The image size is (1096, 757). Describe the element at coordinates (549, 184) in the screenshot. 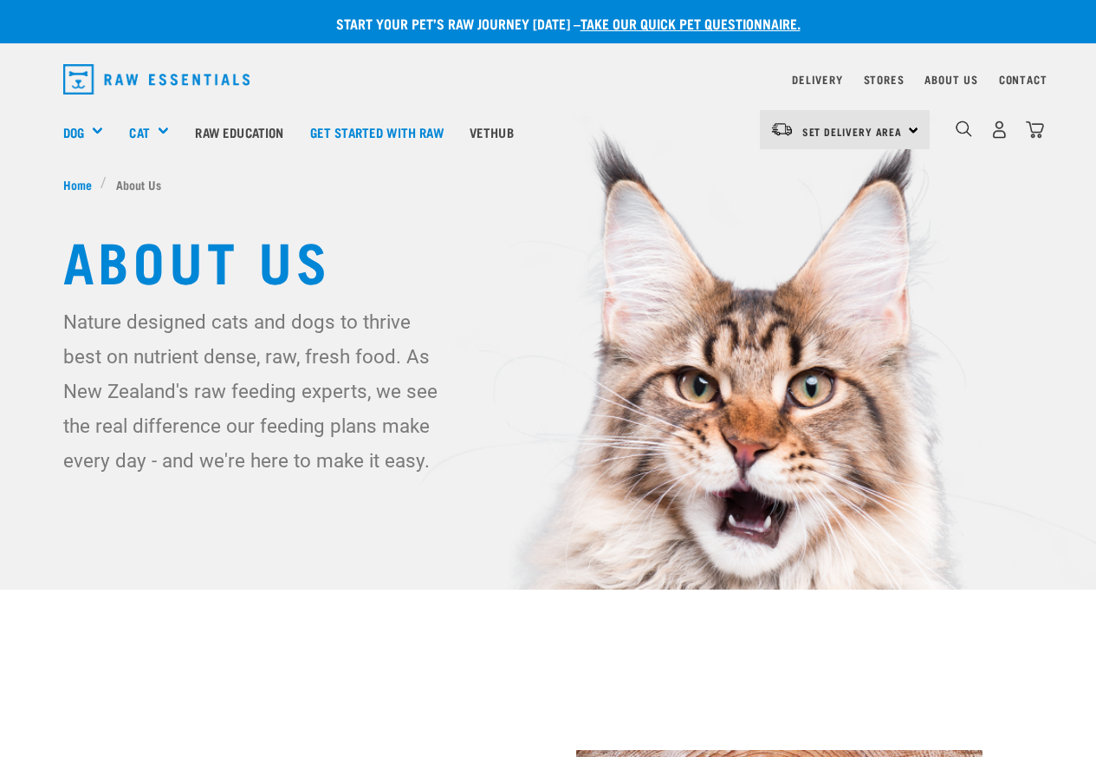

I see `nav: breadcrumbs` at that location.